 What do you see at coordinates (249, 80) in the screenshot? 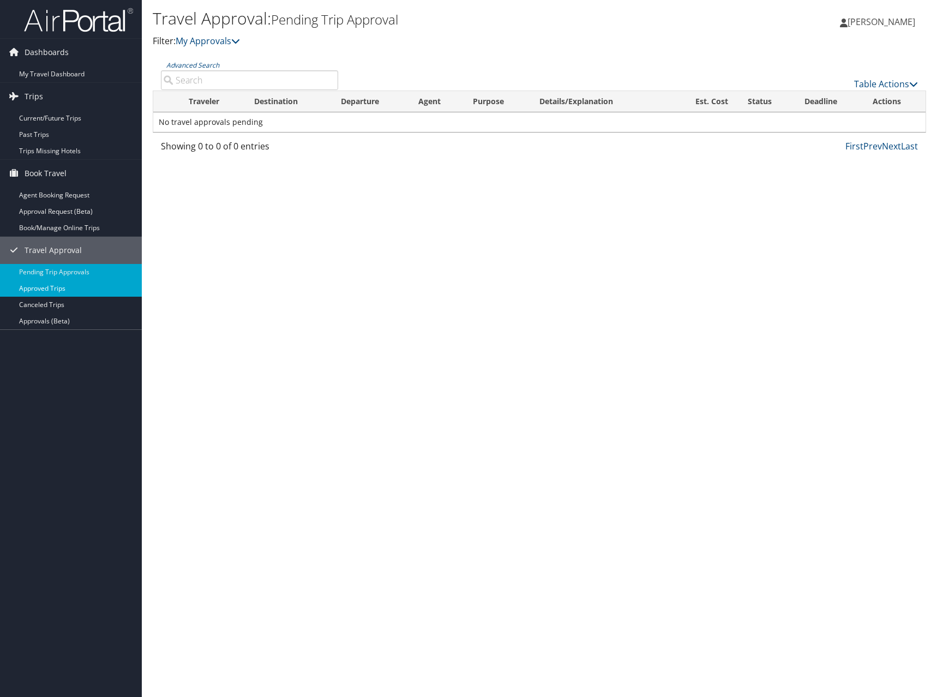
I see `input: Advanced Search` at bounding box center [249, 80].